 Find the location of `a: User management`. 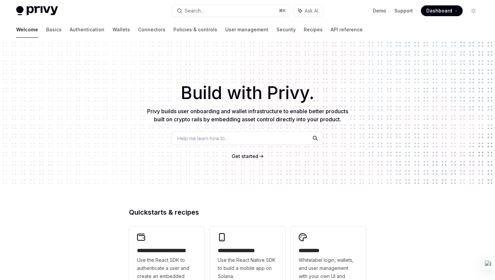

a: User management is located at coordinates (247, 30).